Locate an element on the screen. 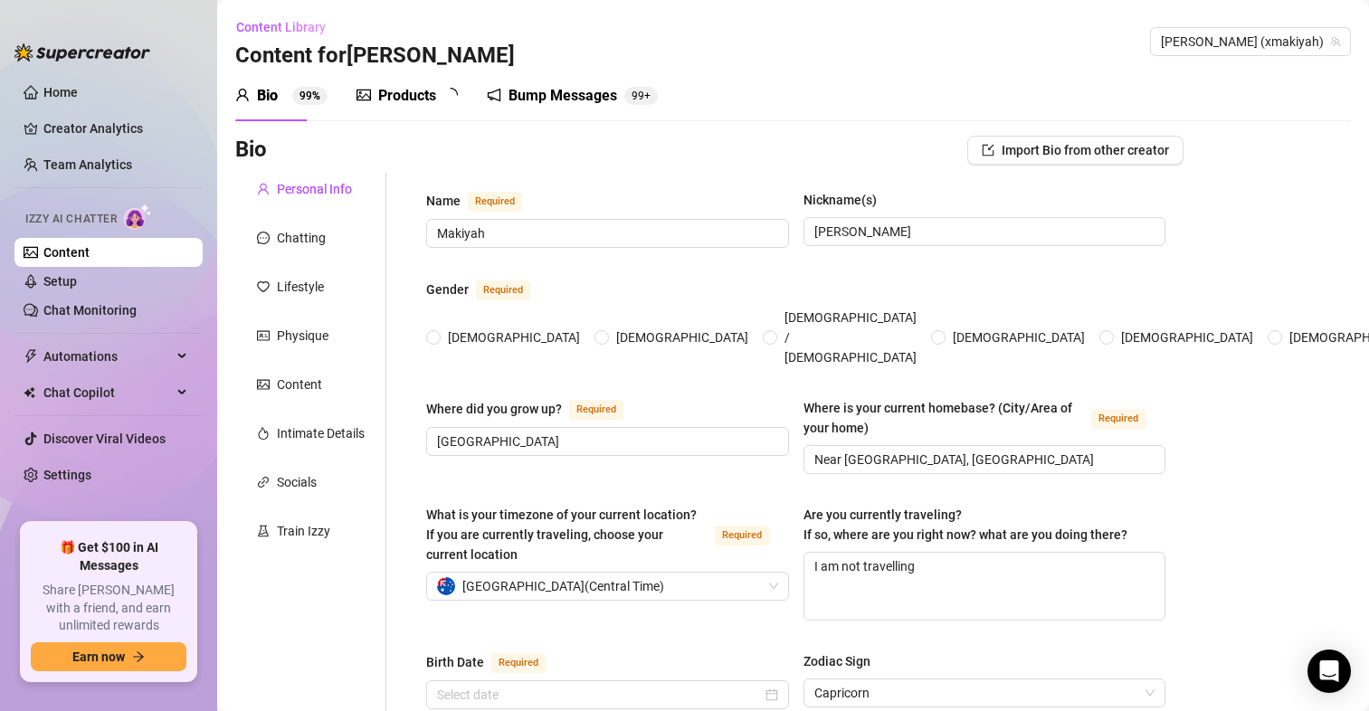 The width and height of the screenshot is (1369, 711). label: Where did you grow up? is located at coordinates (535, 409).